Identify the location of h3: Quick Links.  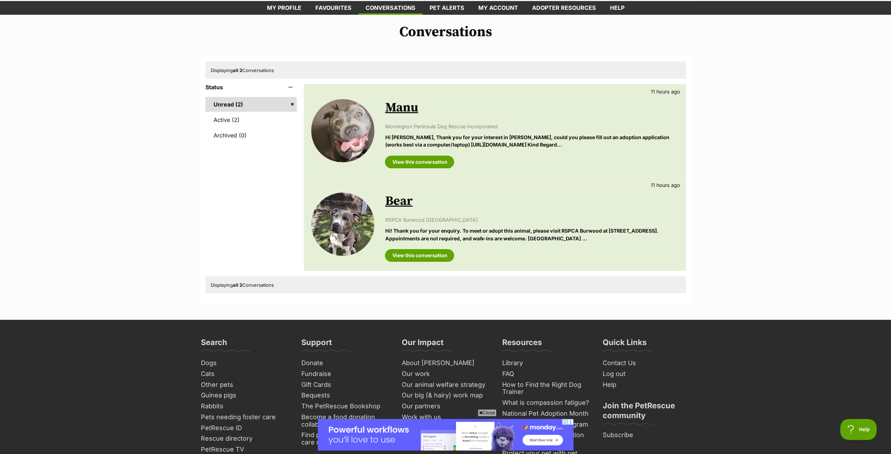
(625, 344).